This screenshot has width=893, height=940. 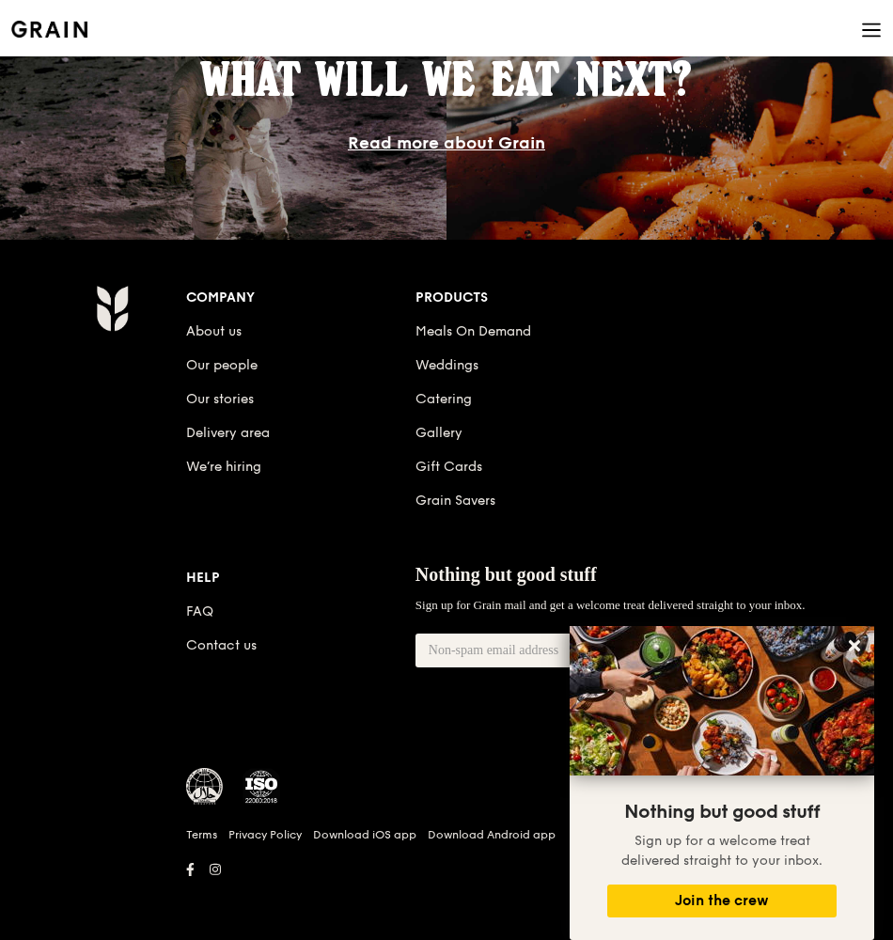 What do you see at coordinates (722, 850) in the screenshot?
I see `span: Sign up for a welcome treat delivered straight to your inbox.` at bounding box center [722, 850].